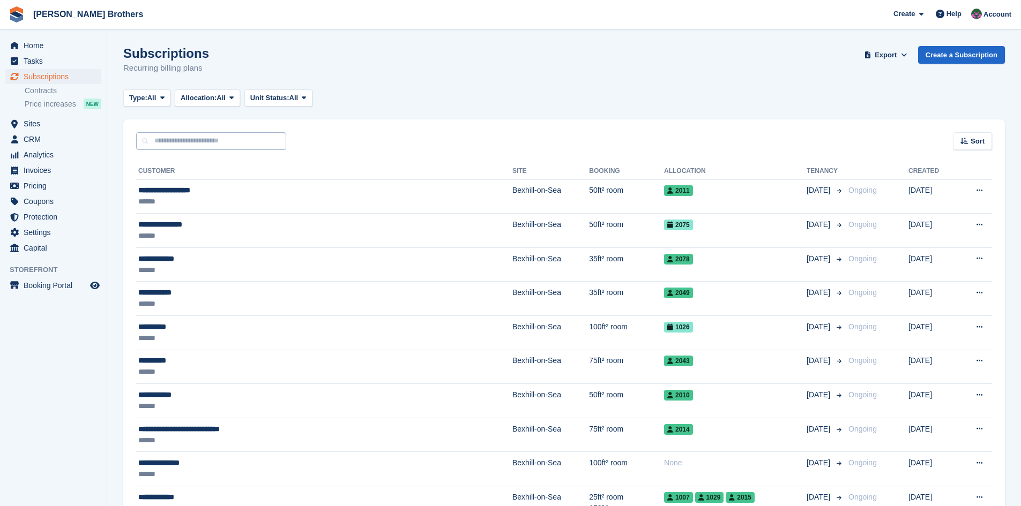 Image resolution: width=1021 pixels, height=506 pixels. Describe the element at coordinates (324, 172) in the screenshot. I see `th: Customer` at that location.